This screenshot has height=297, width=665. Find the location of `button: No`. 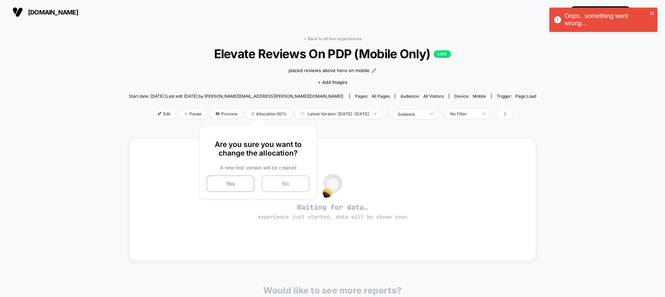

button: No is located at coordinates (285, 184).